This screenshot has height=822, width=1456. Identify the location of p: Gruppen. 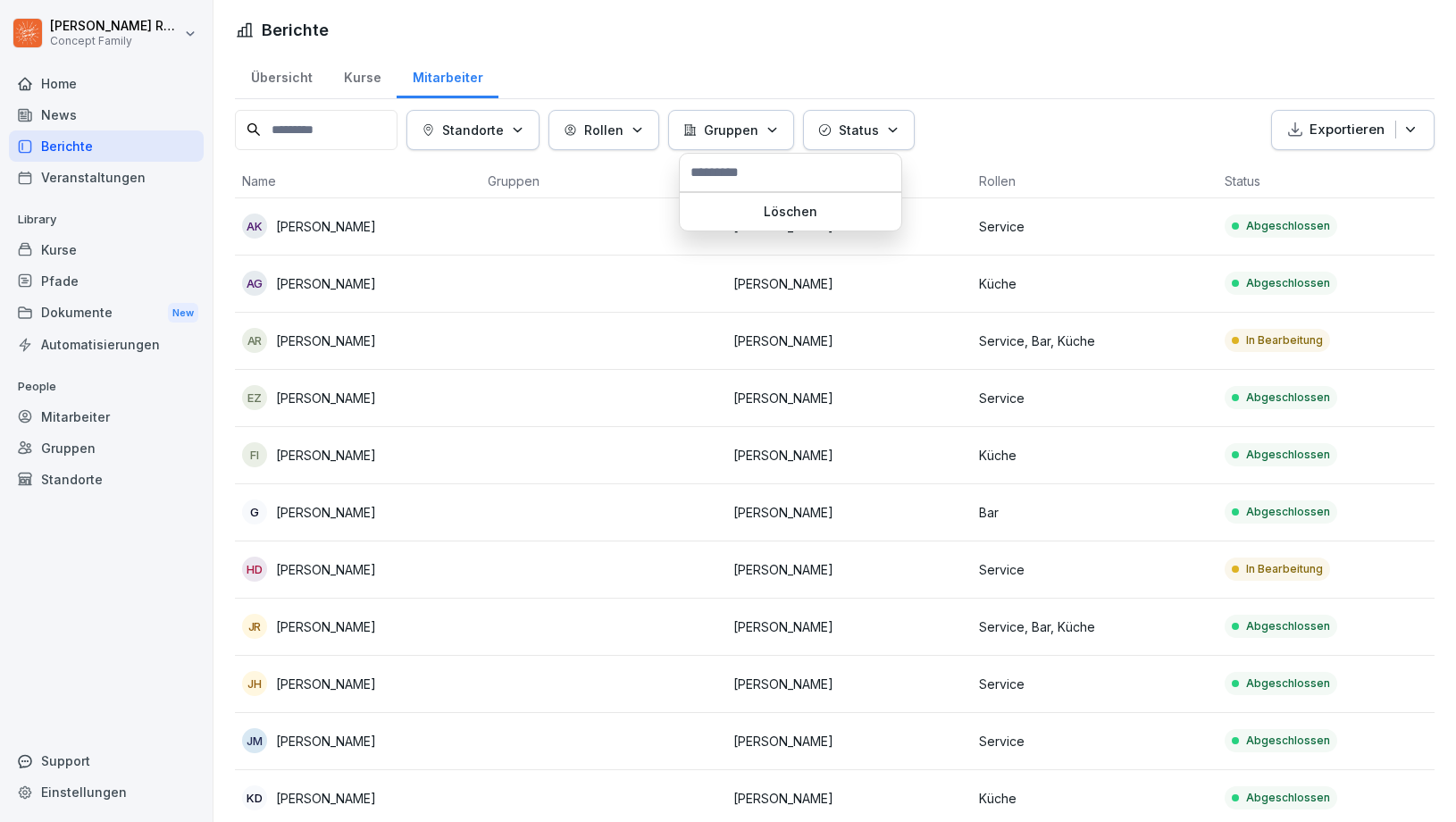
(731, 129).